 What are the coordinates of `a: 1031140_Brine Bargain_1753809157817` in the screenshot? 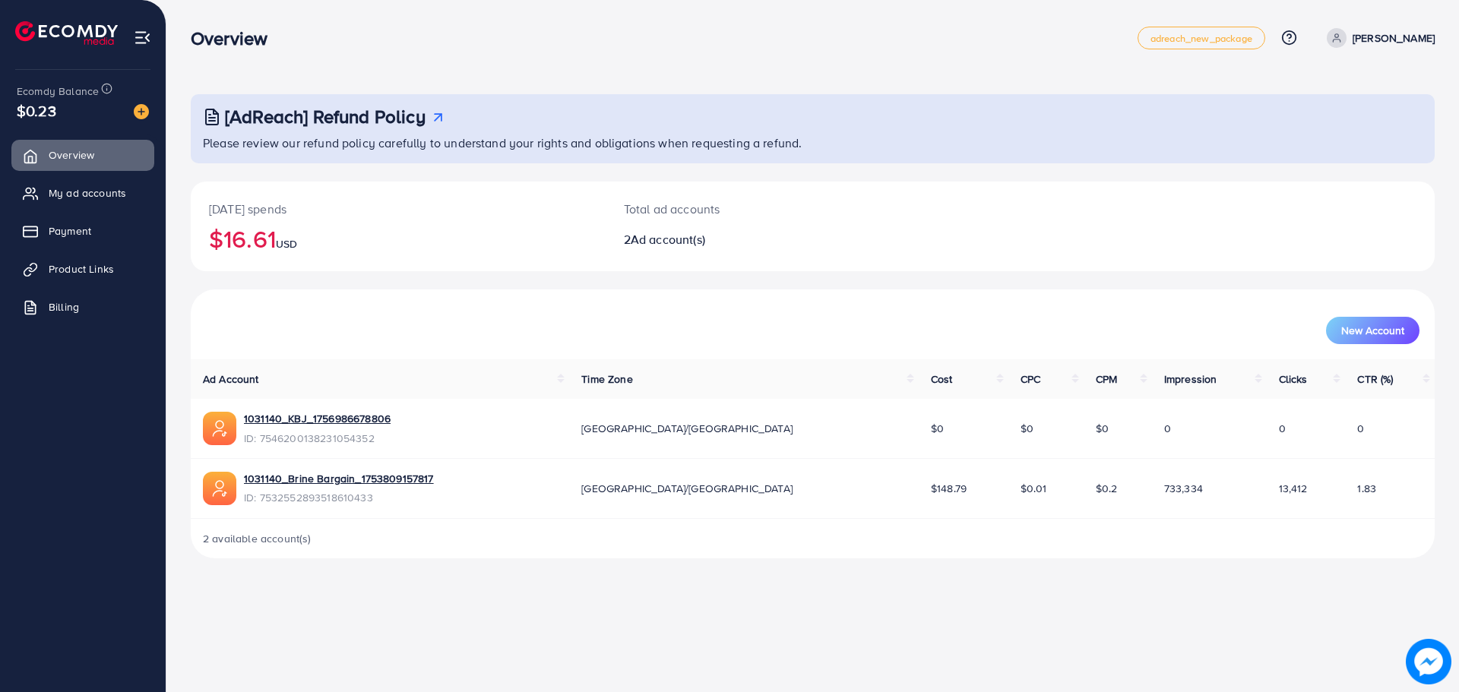 It's located at (339, 479).